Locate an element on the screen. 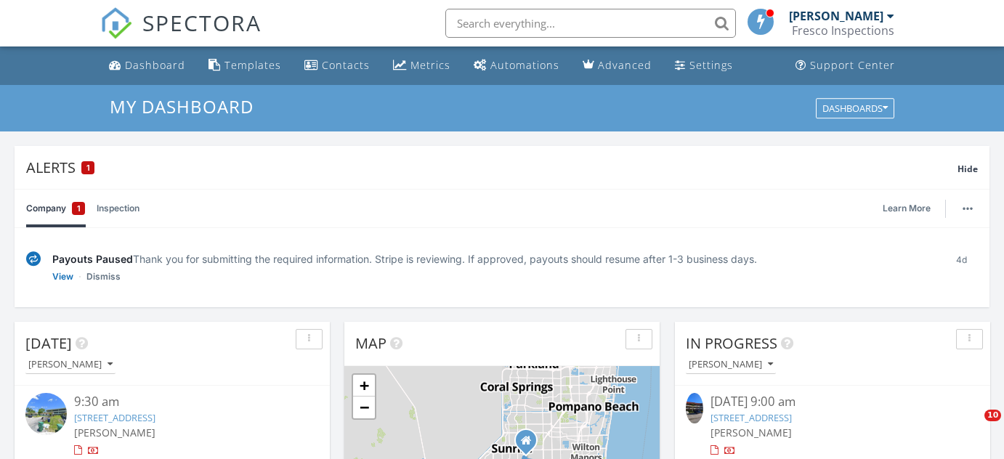 Image resolution: width=1004 pixels, height=459 pixels. div: Alerts is located at coordinates (492, 167).